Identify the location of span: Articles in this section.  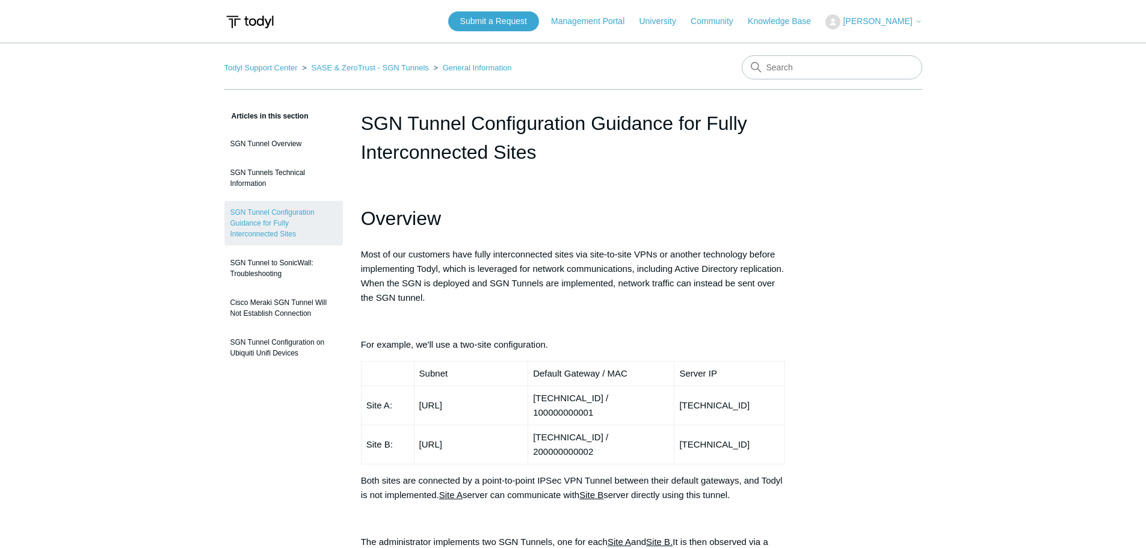
(266, 116).